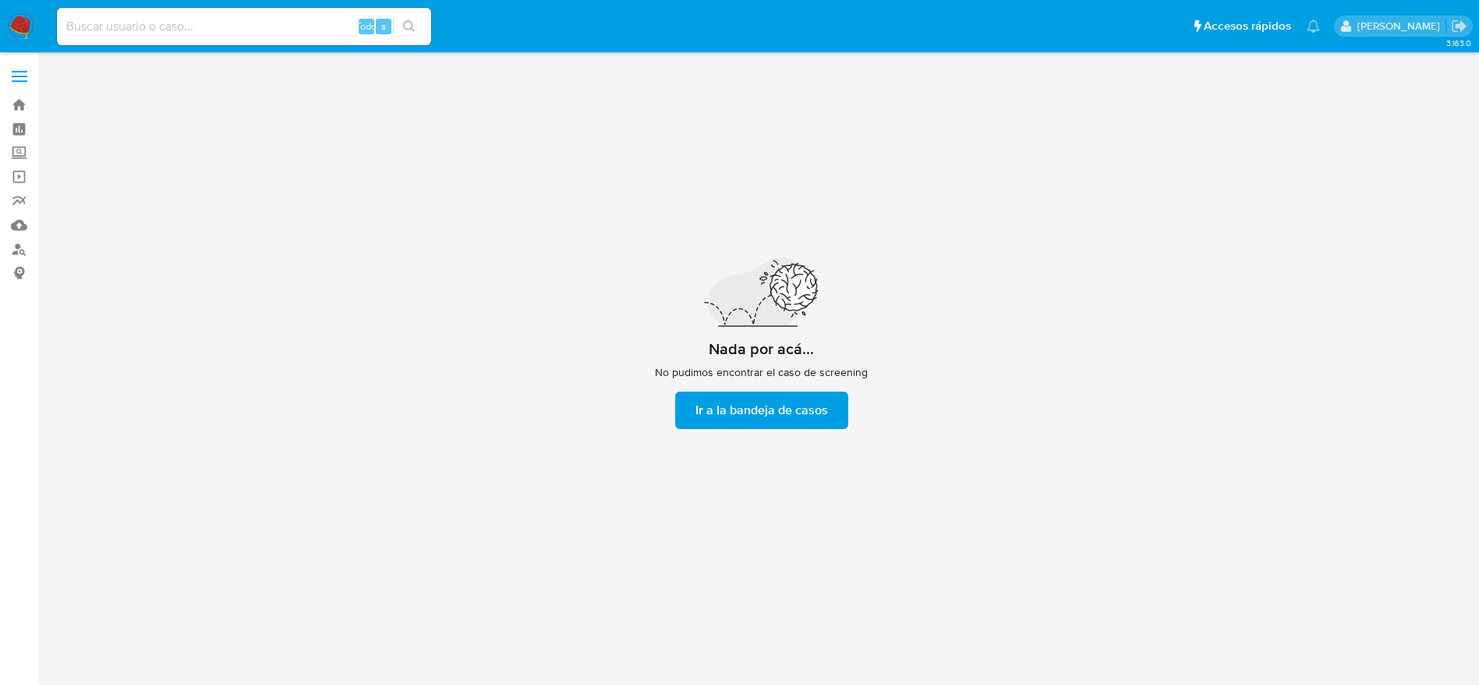 Image resolution: width=1479 pixels, height=685 pixels. What do you see at coordinates (409, 27) in the screenshot?
I see `button: icono de búsqueda` at bounding box center [409, 27].